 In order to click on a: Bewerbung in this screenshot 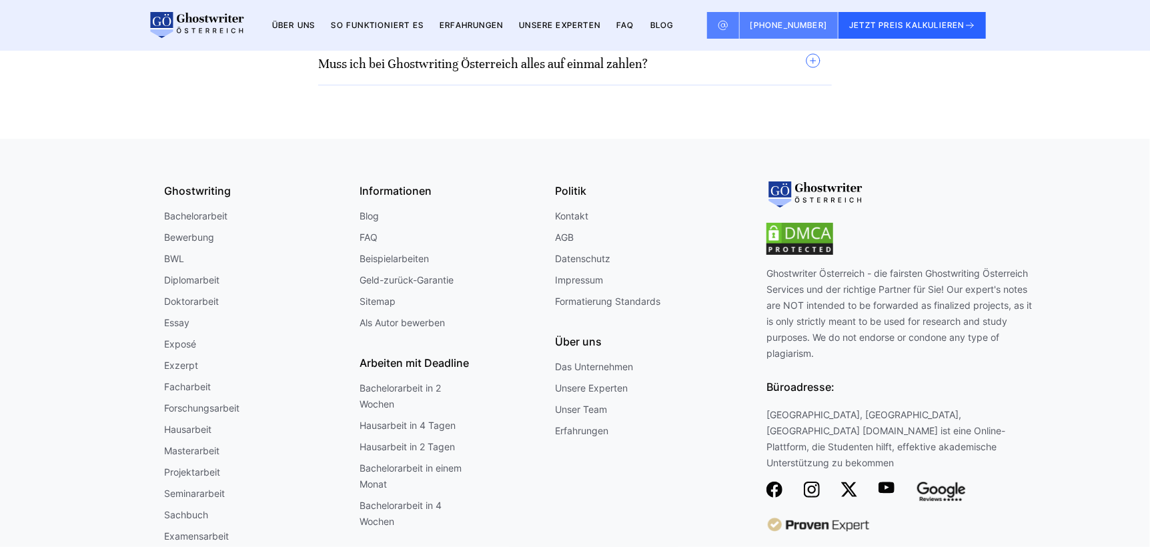, I will do `click(189, 237)`.